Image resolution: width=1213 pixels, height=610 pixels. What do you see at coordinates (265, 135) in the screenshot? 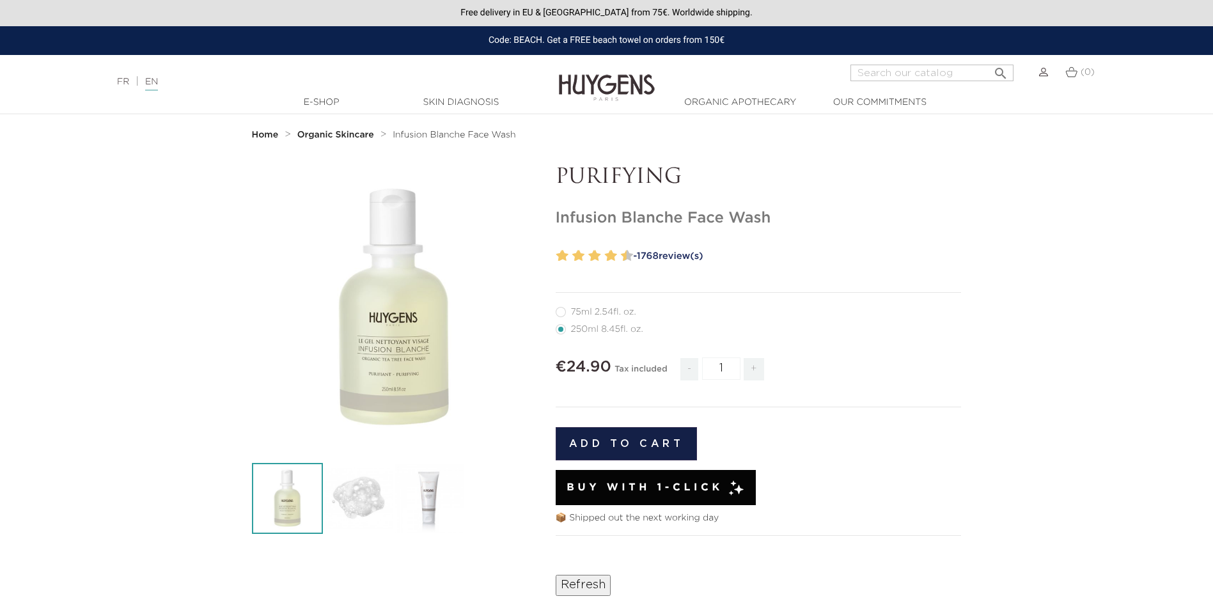
I see `strong: Home` at bounding box center [265, 135].